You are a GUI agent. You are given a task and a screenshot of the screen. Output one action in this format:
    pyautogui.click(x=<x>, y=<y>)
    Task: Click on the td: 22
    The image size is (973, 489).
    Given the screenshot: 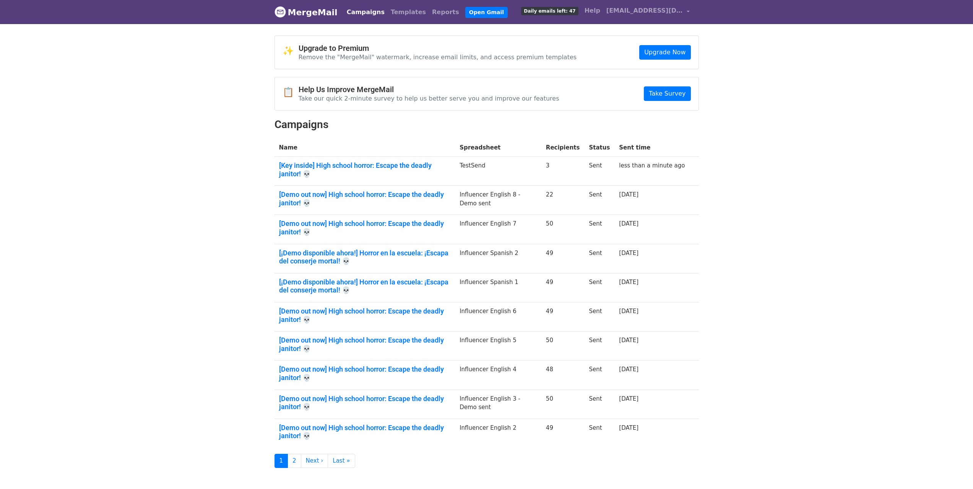 What is the action you would take?
    pyautogui.click(x=563, y=200)
    